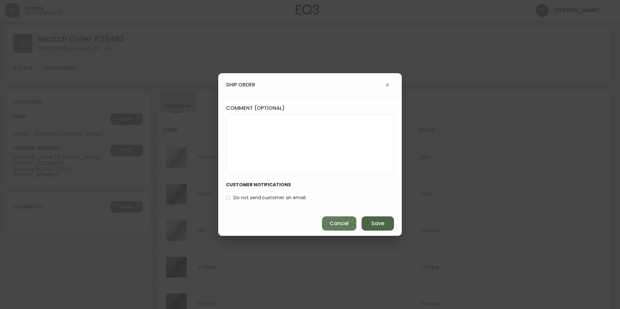 The image size is (620, 309). What do you see at coordinates (270, 198) in the screenshot?
I see `span: Do not send customer an email.` at bounding box center [270, 198].